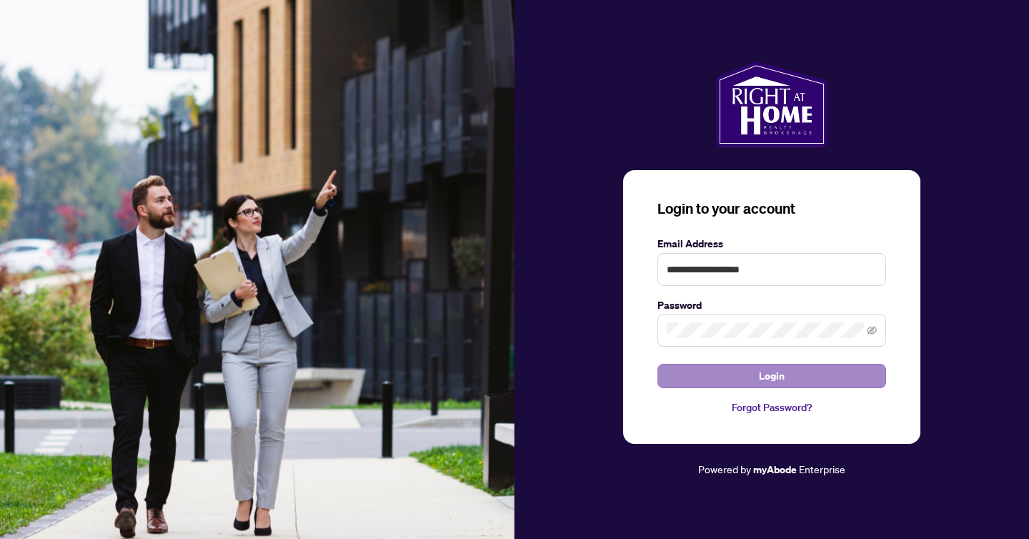 This screenshot has height=539, width=1029. Describe the element at coordinates (774, 469) in the screenshot. I see `a: myAbode` at that location.